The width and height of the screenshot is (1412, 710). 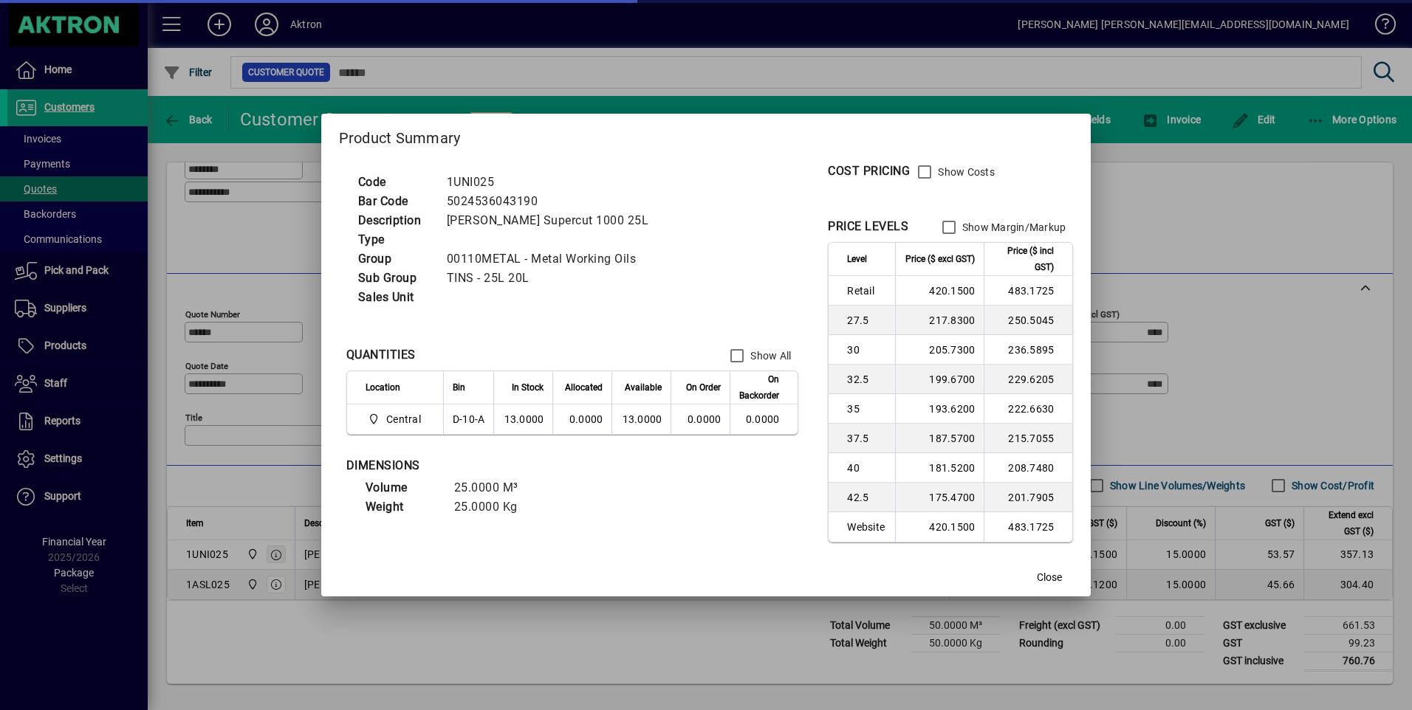 What do you see at coordinates (939, 380) in the screenshot?
I see `td: 199.6700` at bounding box center [939, 380].